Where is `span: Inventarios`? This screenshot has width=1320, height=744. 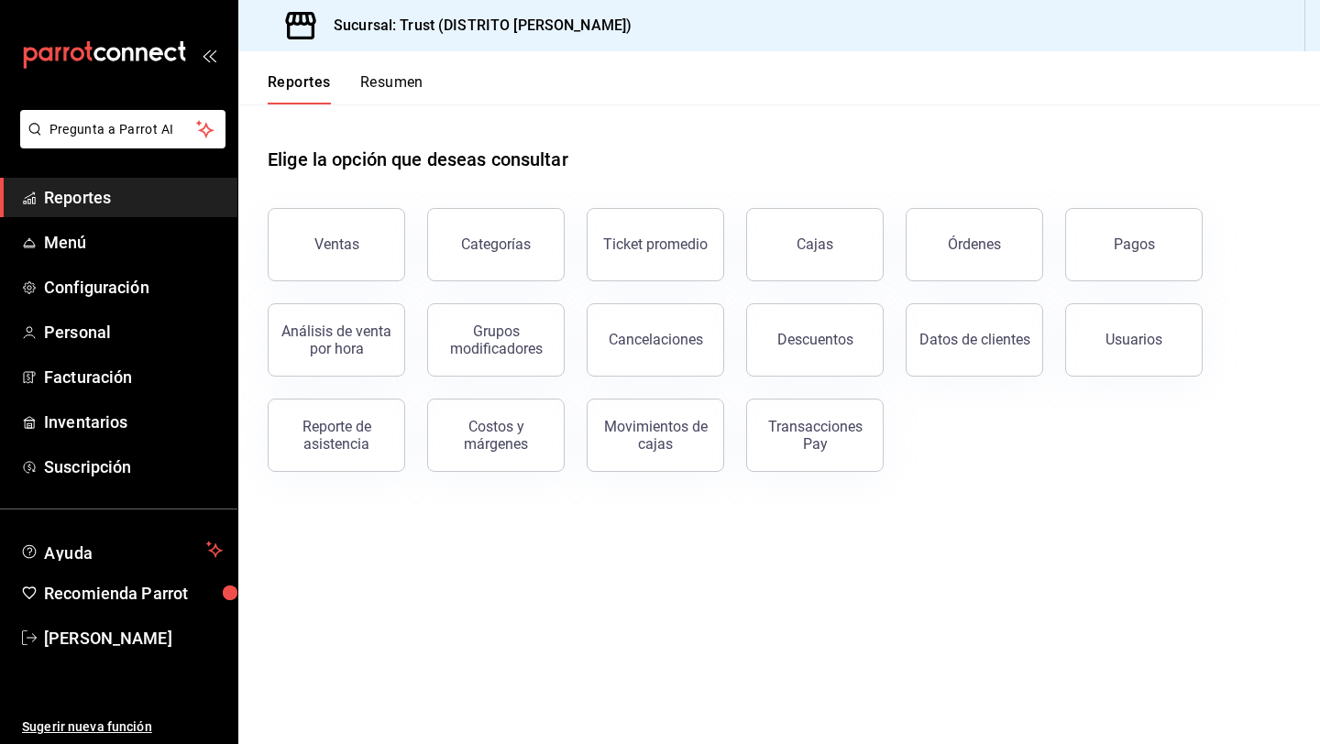
span: Inventarios is located at coordinates (133, 422).